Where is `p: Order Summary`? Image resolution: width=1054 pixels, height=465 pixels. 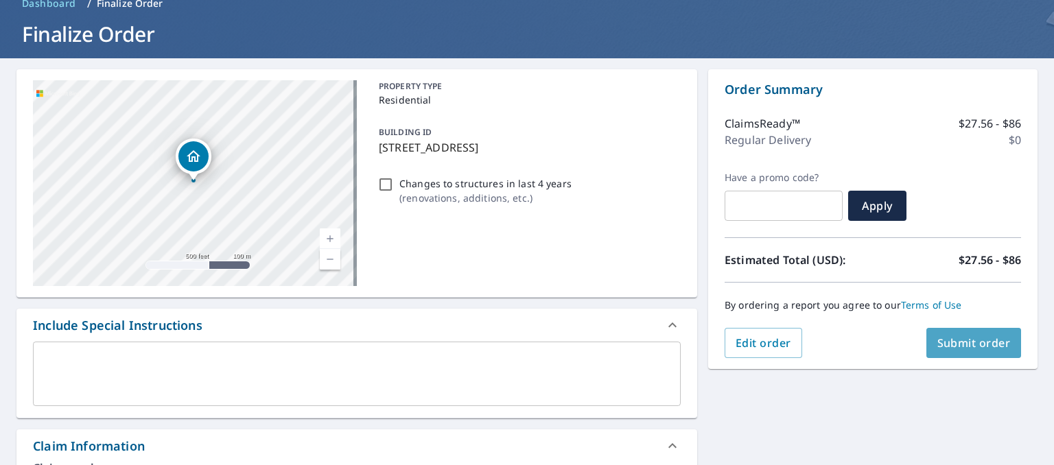
p: Order Summary is located at coordinates (873, 89).